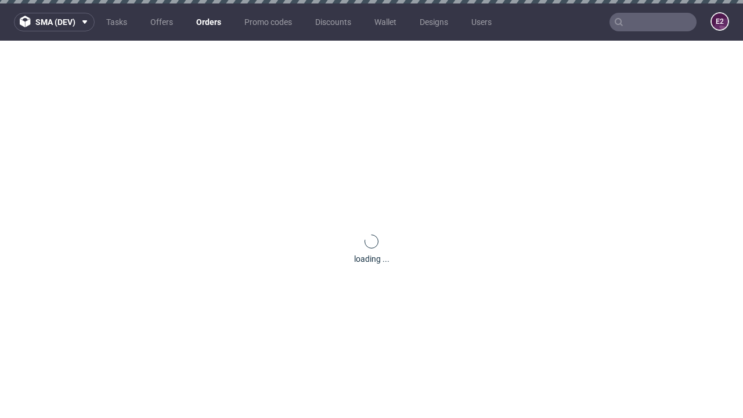 This screenshot has width=743, height=418. I want to click on figcaption: e2, so click(720, 21).